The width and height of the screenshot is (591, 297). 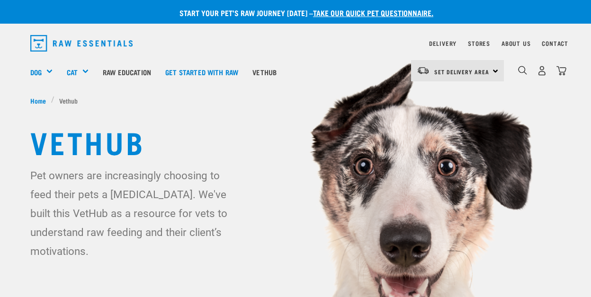 I want to click on a: Dog, so click(x=36, y=72).